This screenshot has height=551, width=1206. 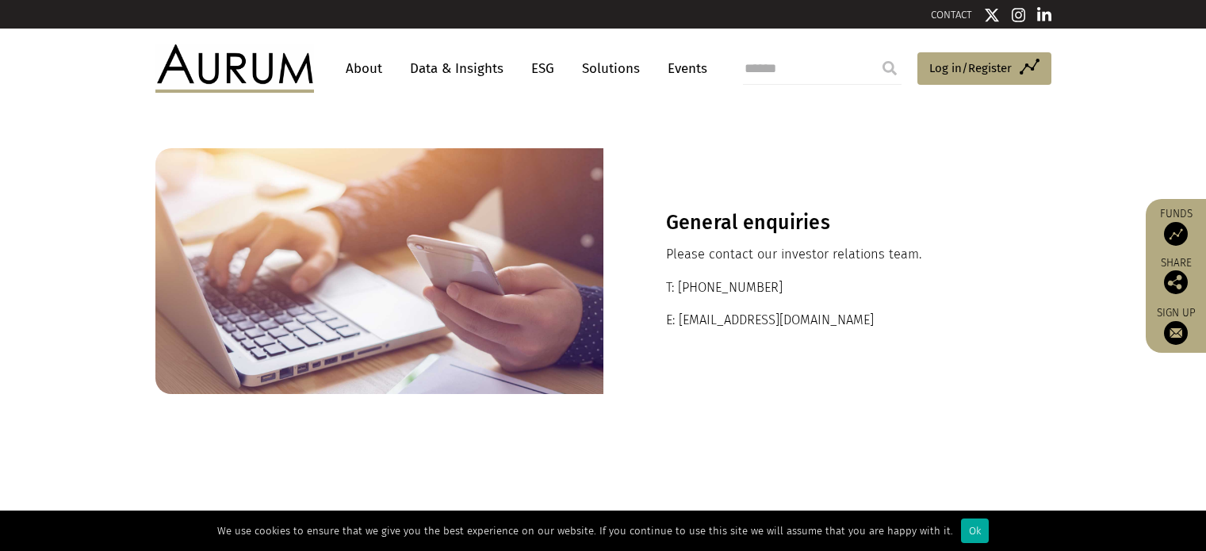 What do you see at coordinates (827, 223) in the screenshot?
I see `h3: General enquiries` at bounding box center [827, 223].